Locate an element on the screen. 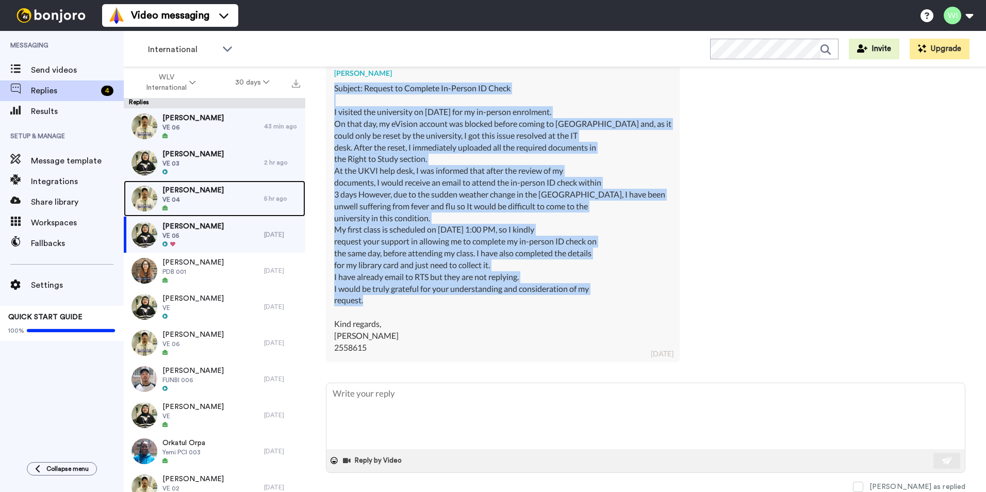 The image size is (986, 492). span: 100% is located at coordinates (16, 331).